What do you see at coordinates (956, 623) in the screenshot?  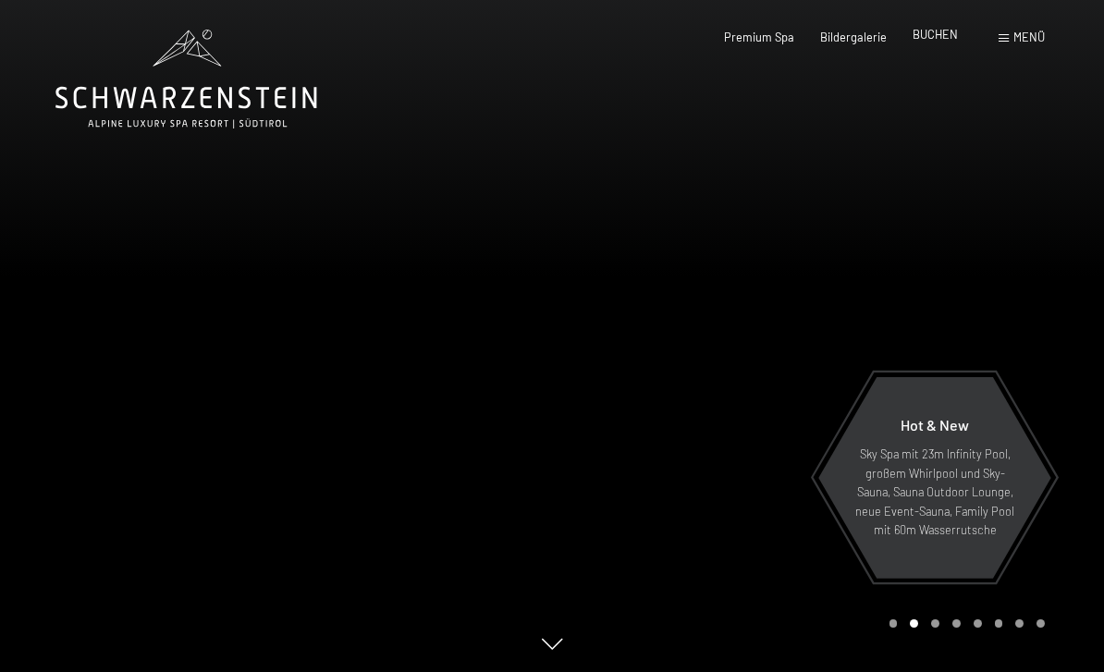 I see `div: Carousel Page 4` at bounding box center [956, 623].